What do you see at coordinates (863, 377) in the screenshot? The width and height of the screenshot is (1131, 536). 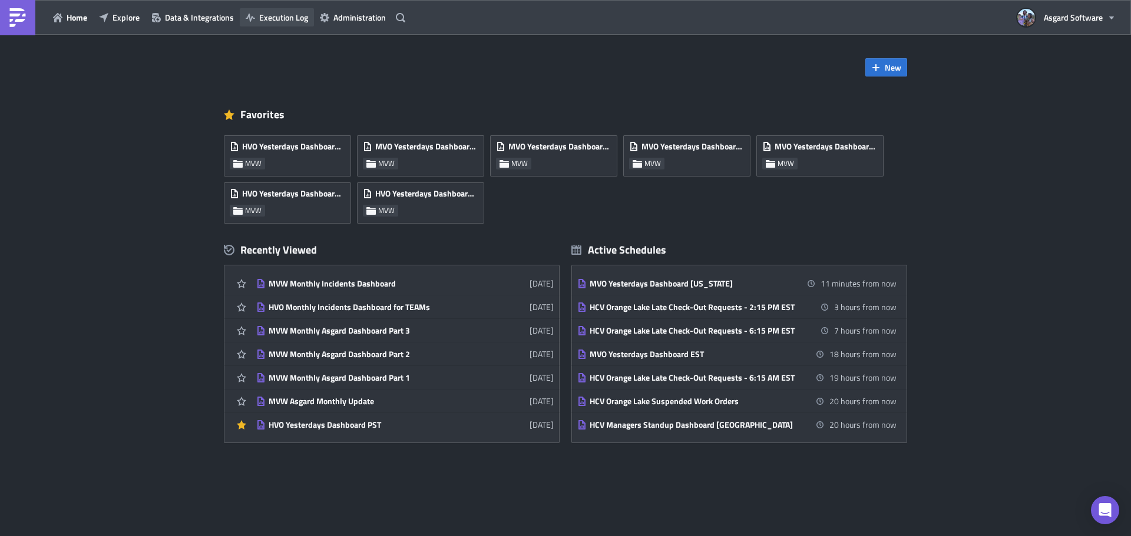 I see `time: 2025-08-28 03:15` at bounding box center [863, 377].